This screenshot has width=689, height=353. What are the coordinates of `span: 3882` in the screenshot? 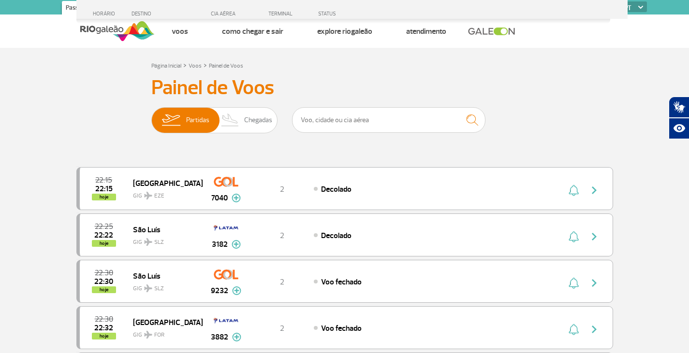 It's located at (220, 338).